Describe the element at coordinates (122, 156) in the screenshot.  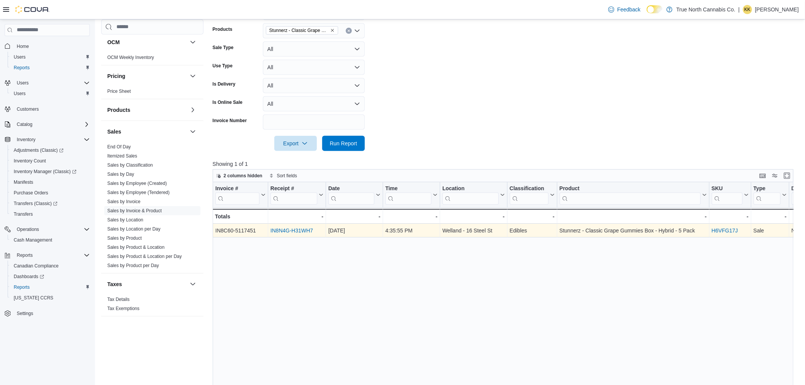
I see `span: Itemized Sales` at that location.